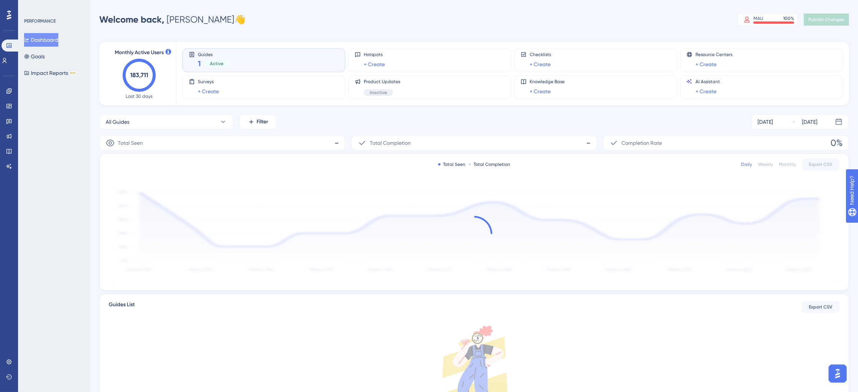 This screenshot has width=858, height=392. I want to click on div: Daily, so click(746, 164).